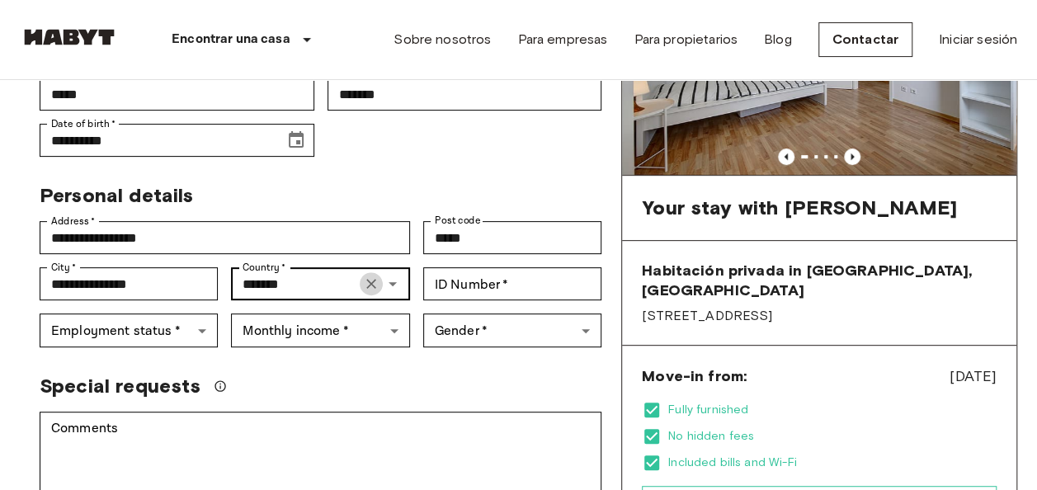 The width and height of the screenshot is (1037, 490). I want to click on a: Contactar, so click(865, 40).